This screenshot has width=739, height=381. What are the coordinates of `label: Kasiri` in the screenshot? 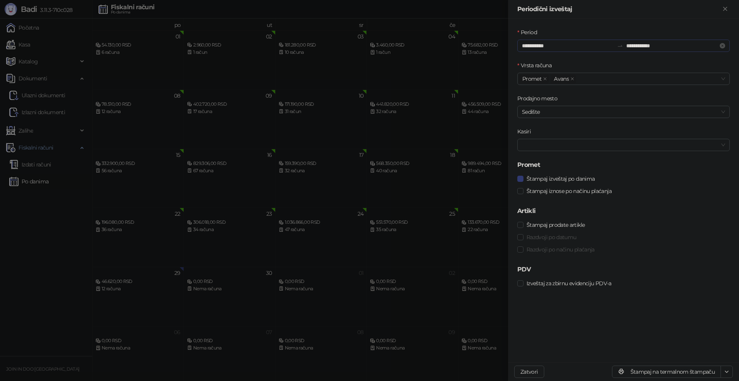 It's located at (527, 132).